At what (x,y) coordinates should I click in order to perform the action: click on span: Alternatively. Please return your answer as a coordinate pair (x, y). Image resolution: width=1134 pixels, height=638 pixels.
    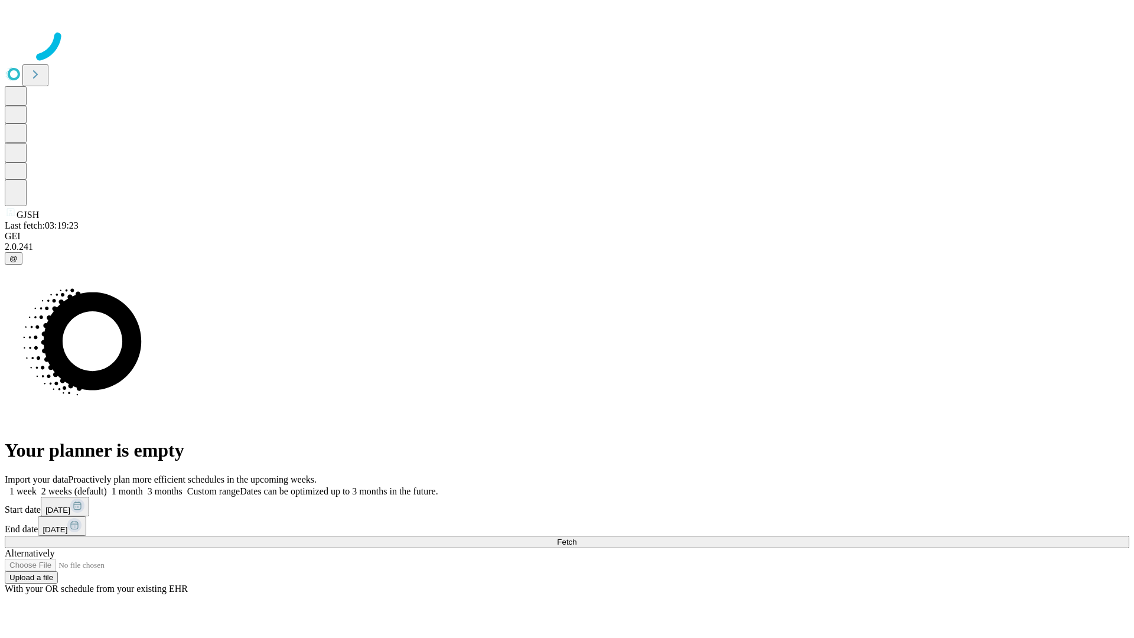
    Looking at the image, I should click on (30, 553).